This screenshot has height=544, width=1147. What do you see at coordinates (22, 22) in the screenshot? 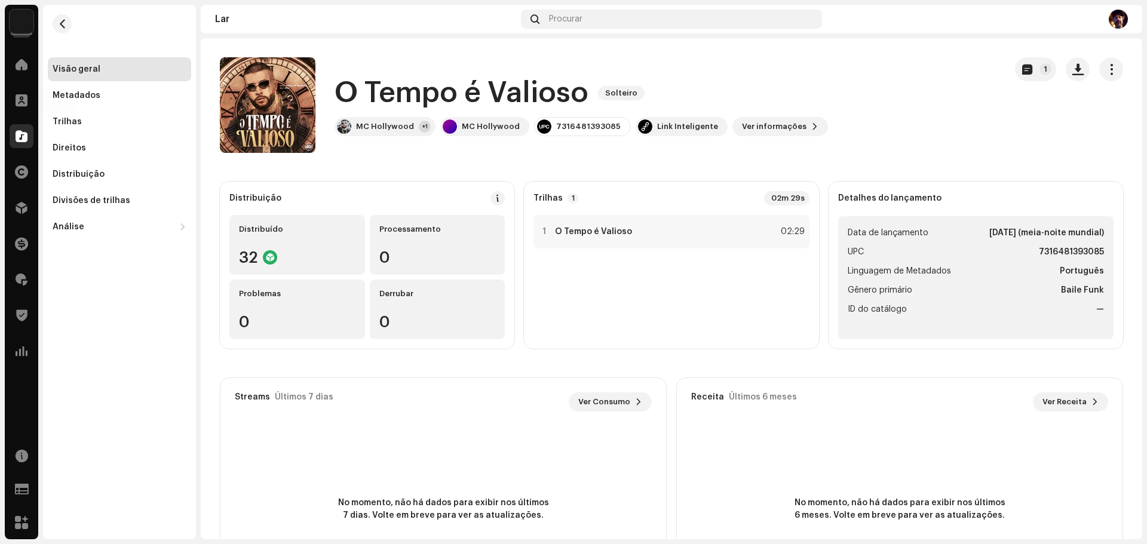
I see `img: 56eeb297-7269-4a48-bf6b-d4ffa91748c0` at bounding box center [22, 22].